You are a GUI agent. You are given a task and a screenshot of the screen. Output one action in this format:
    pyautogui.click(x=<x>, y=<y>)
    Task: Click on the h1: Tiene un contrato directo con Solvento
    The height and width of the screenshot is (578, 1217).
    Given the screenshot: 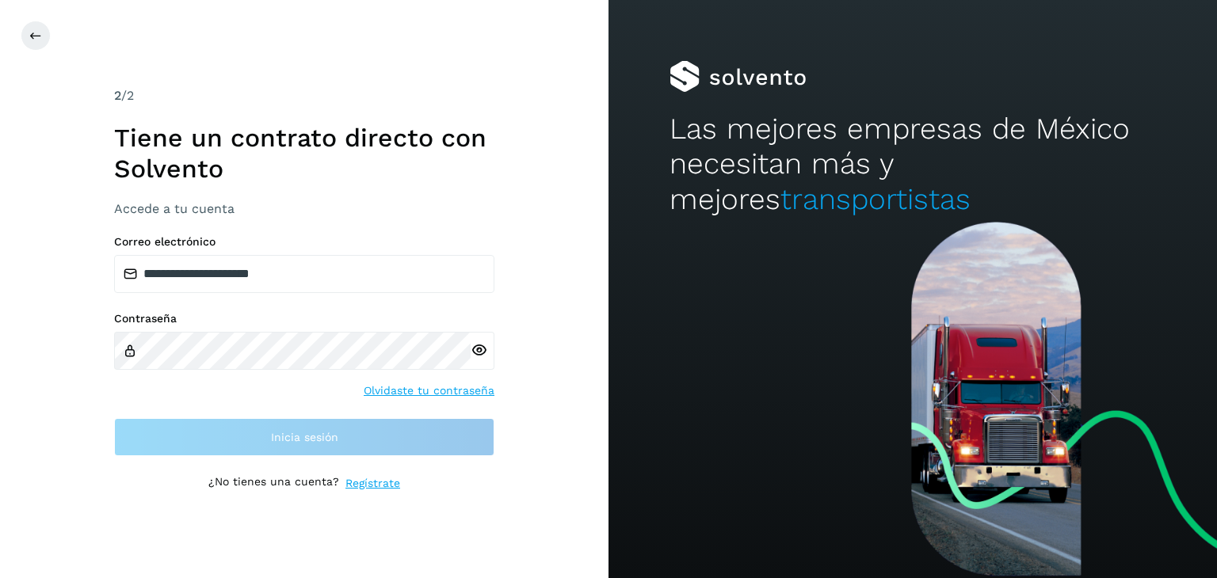 What is the action you would take?
    pyautogui.click(x=304, y=153)
    